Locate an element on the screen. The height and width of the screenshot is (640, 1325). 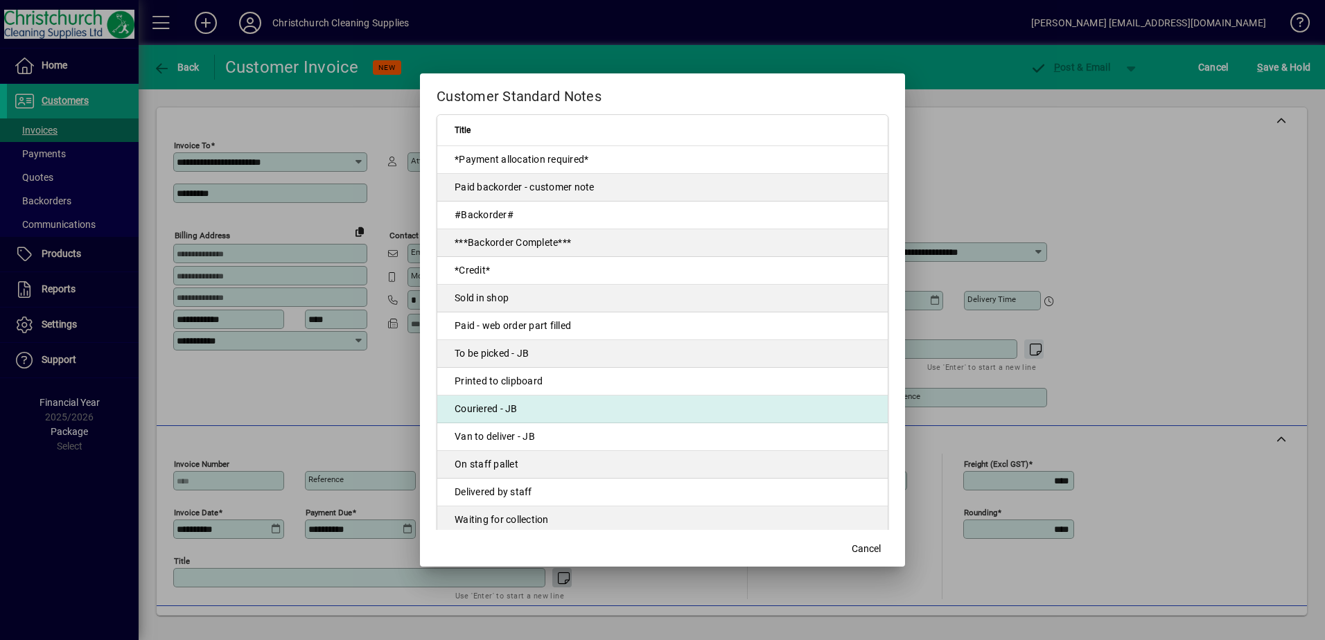
td: Delivered by staff is located at coordinates (663, 493).